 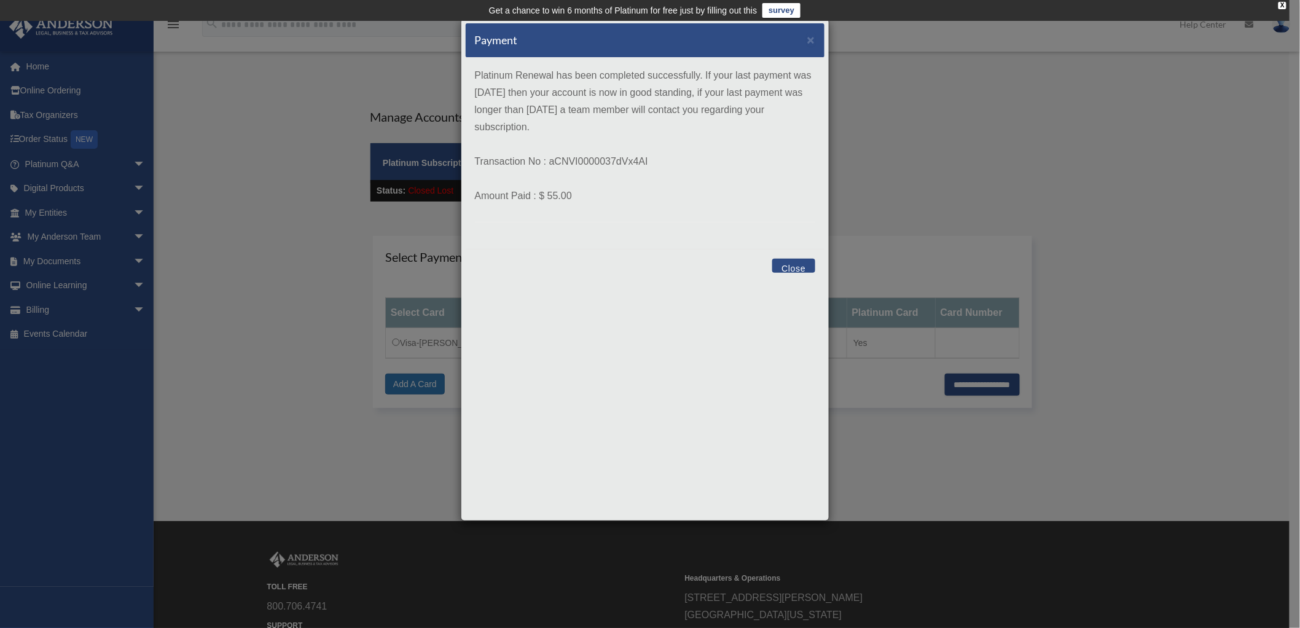 What do you see at coordinates (781, 10) in the screenshot?
I see `a: survey` at bounding box center [781, 10].